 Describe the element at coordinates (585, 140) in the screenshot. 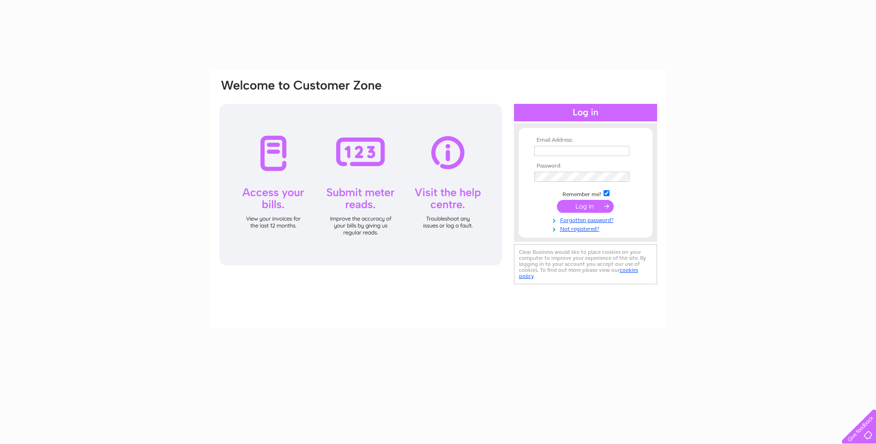

I see `th: Email Address:` at that location.